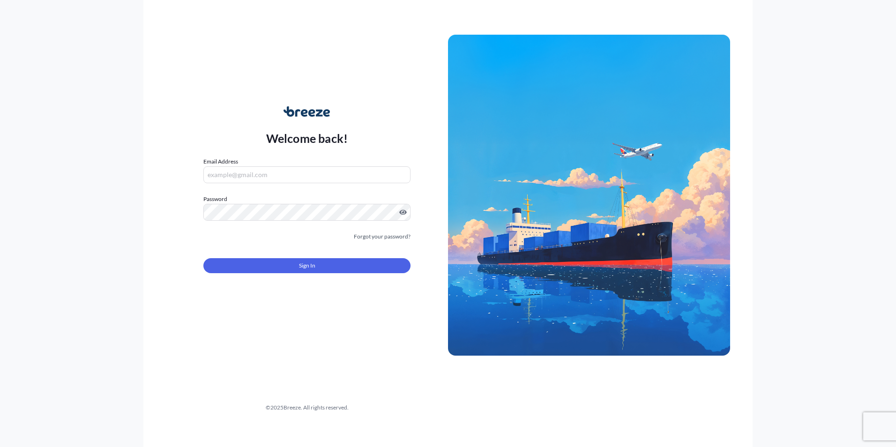  I want to click on button: Sign In, so click(307, 266).